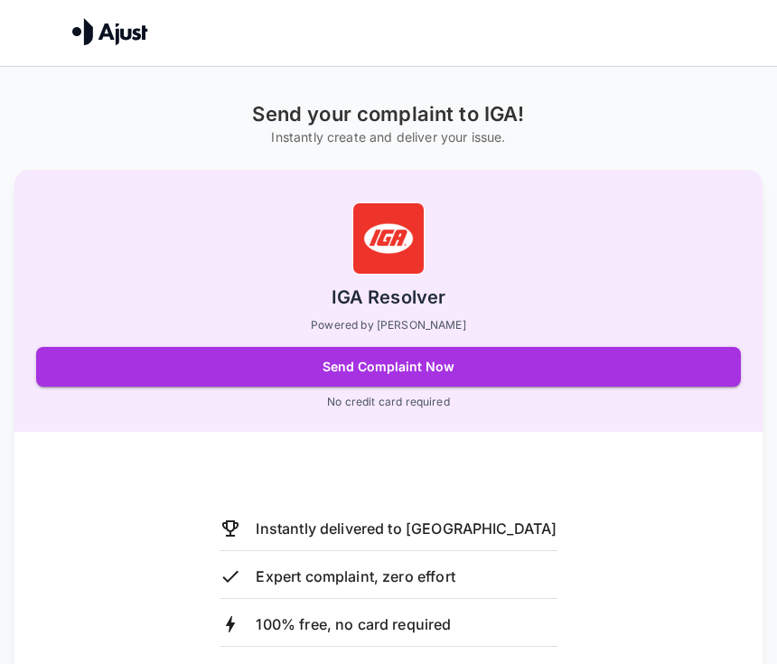 The width and height of the screenshot is (777, 664). Describe the element at coordinates (353, 624) in the screenshot. I see `p: 100% free, no card required` at that location.